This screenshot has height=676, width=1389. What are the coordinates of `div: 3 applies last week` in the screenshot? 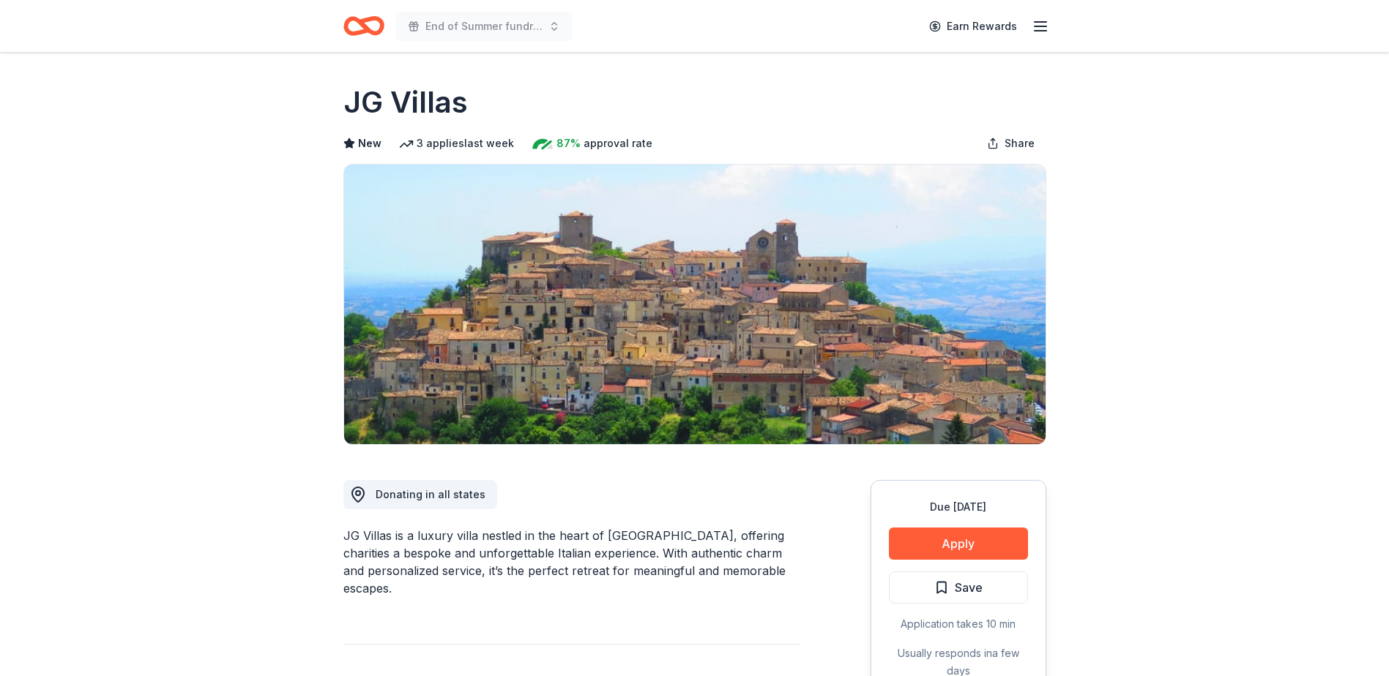 It's located at (456, 143).